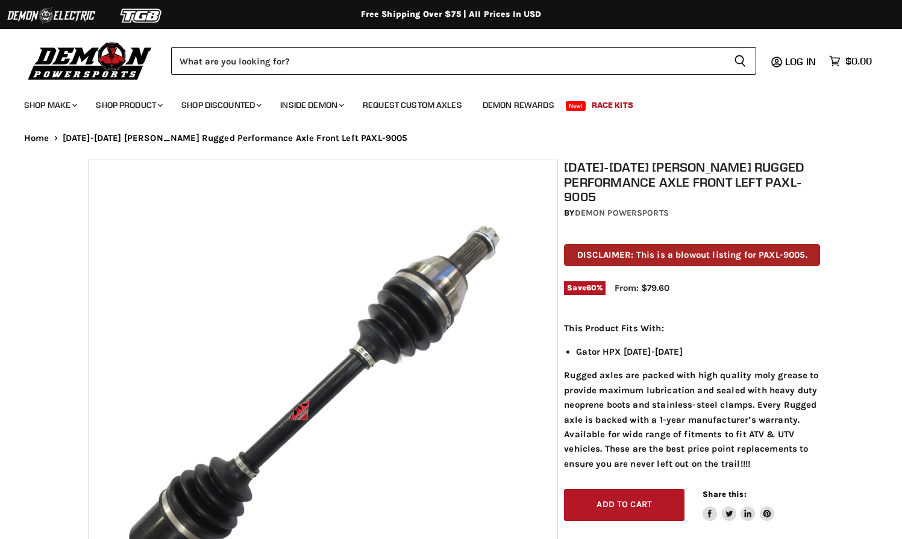  What do you see at coordinates (691, 396) in the screenshot?
I see `div: Rugged axles are packed with high quality moly grease to provide maximum lubrication and sealed w...` at bounding box center [691, 396].